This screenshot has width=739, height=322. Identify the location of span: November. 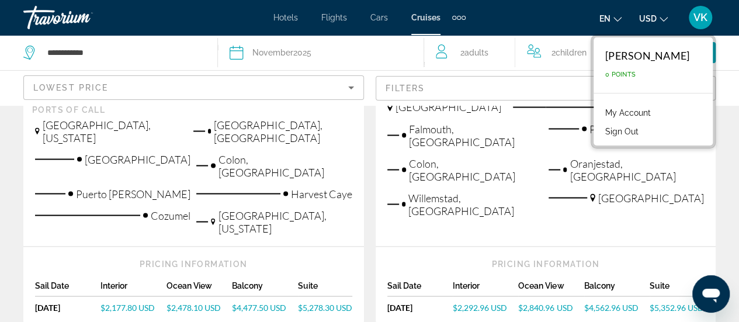
(273, 53).